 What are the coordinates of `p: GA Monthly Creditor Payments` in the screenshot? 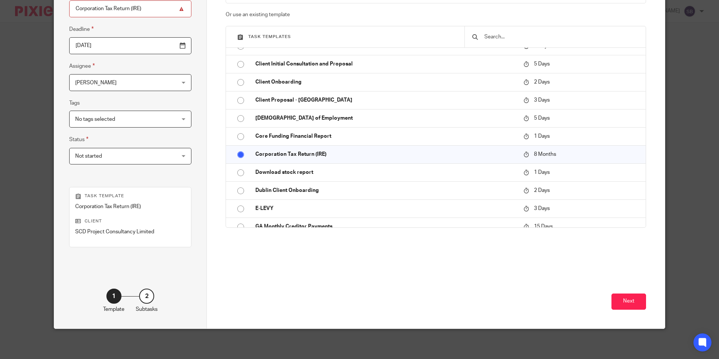 It's located at (386, 226).